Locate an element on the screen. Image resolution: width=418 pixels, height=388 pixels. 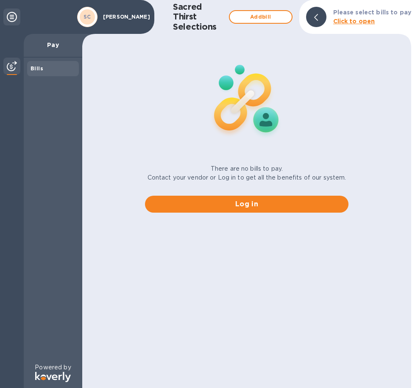
button: Addbill is located at coordinates (261, 17).